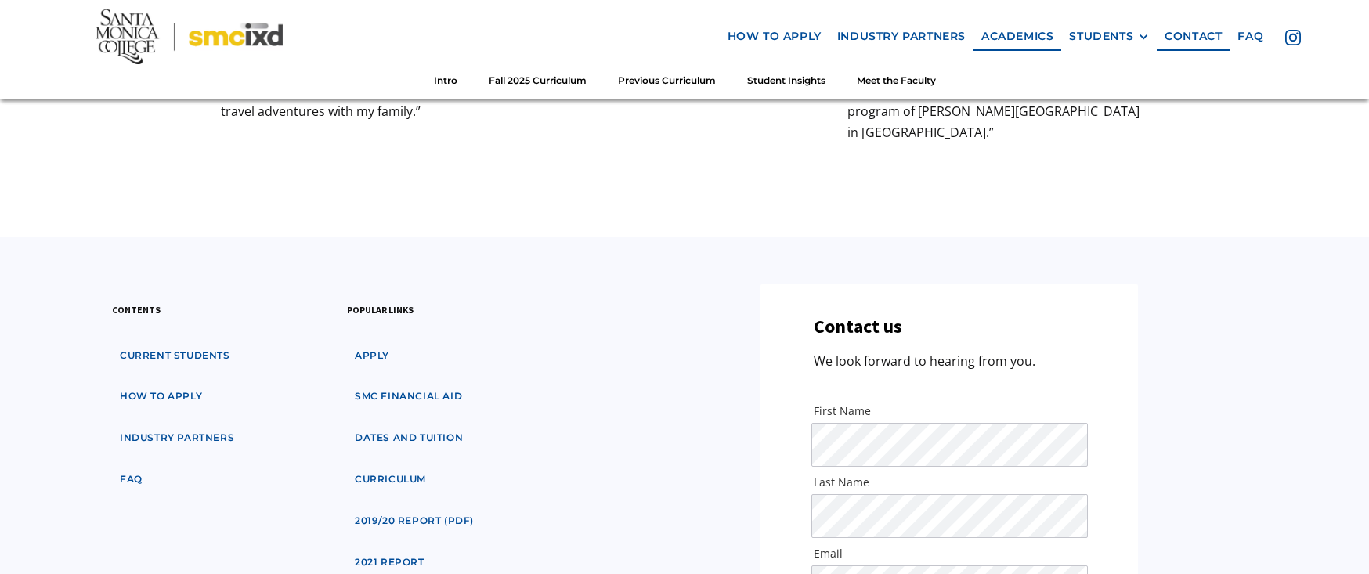  I want to click on label: Email, so click(949, 554).